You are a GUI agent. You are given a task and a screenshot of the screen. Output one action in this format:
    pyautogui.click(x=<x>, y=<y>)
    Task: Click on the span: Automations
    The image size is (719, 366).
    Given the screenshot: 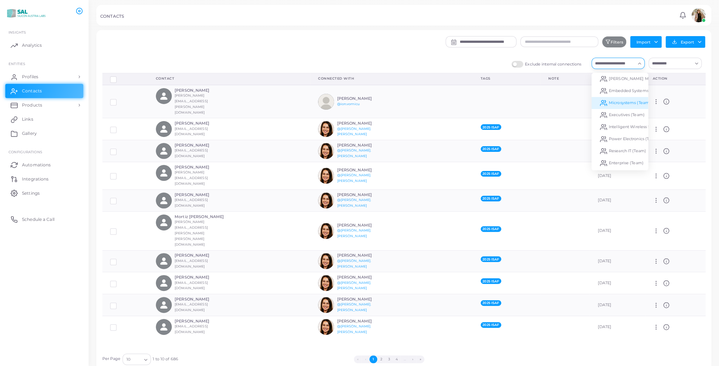 What is the action you would take?
    pyautogui.click(x=36, y=165)
    